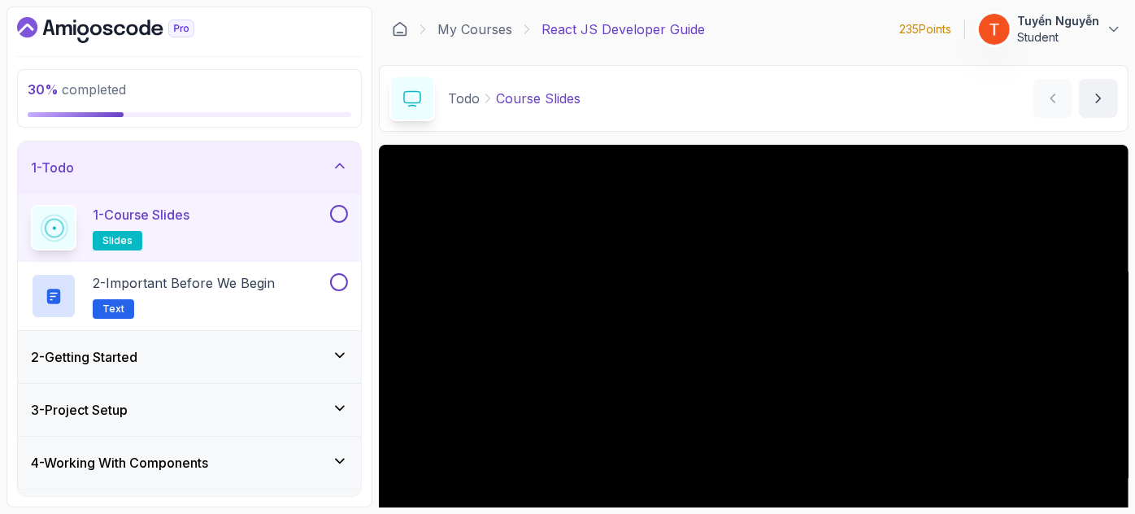  Describe the element at coordinates (1057, 37) in the screenshot. I see `p: Student` at that location.